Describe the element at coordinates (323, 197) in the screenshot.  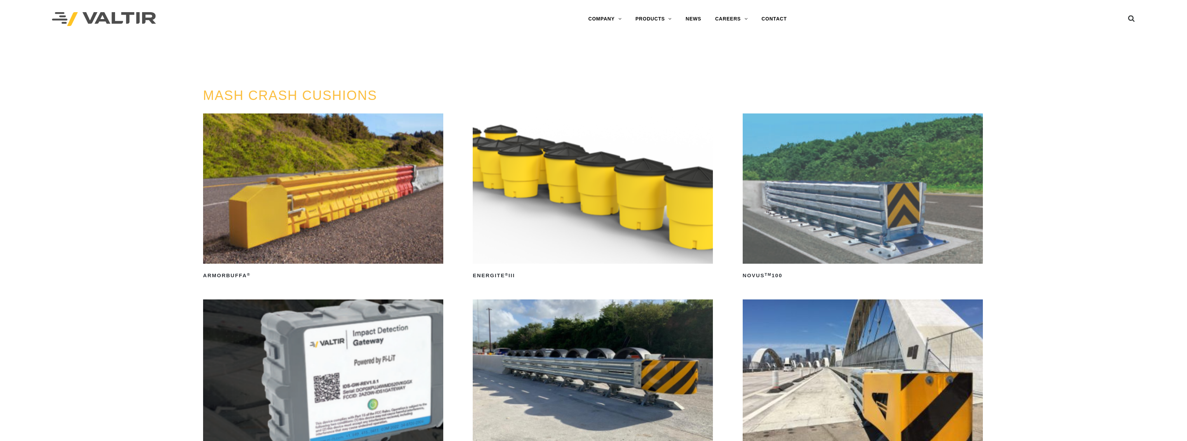
I see `a: ArmorBuffa®` at that location.